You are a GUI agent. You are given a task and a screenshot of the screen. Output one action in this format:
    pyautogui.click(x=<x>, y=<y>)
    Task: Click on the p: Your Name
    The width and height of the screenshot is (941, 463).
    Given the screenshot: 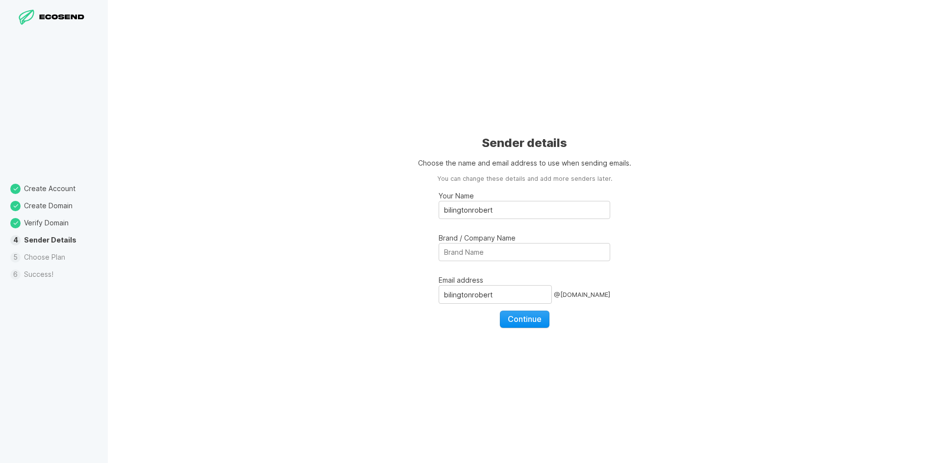 What is the action you would take?
    pyautogui.click(x=525, y=196)
    